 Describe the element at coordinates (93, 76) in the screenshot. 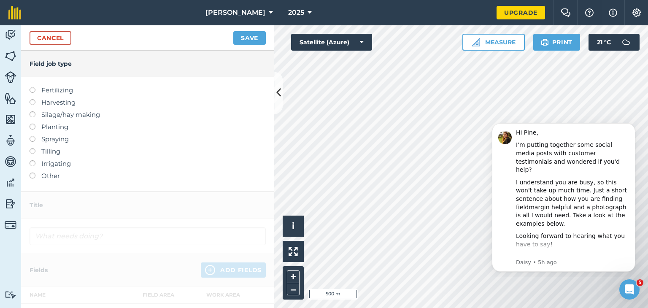

I see `div: Message content` at that location.